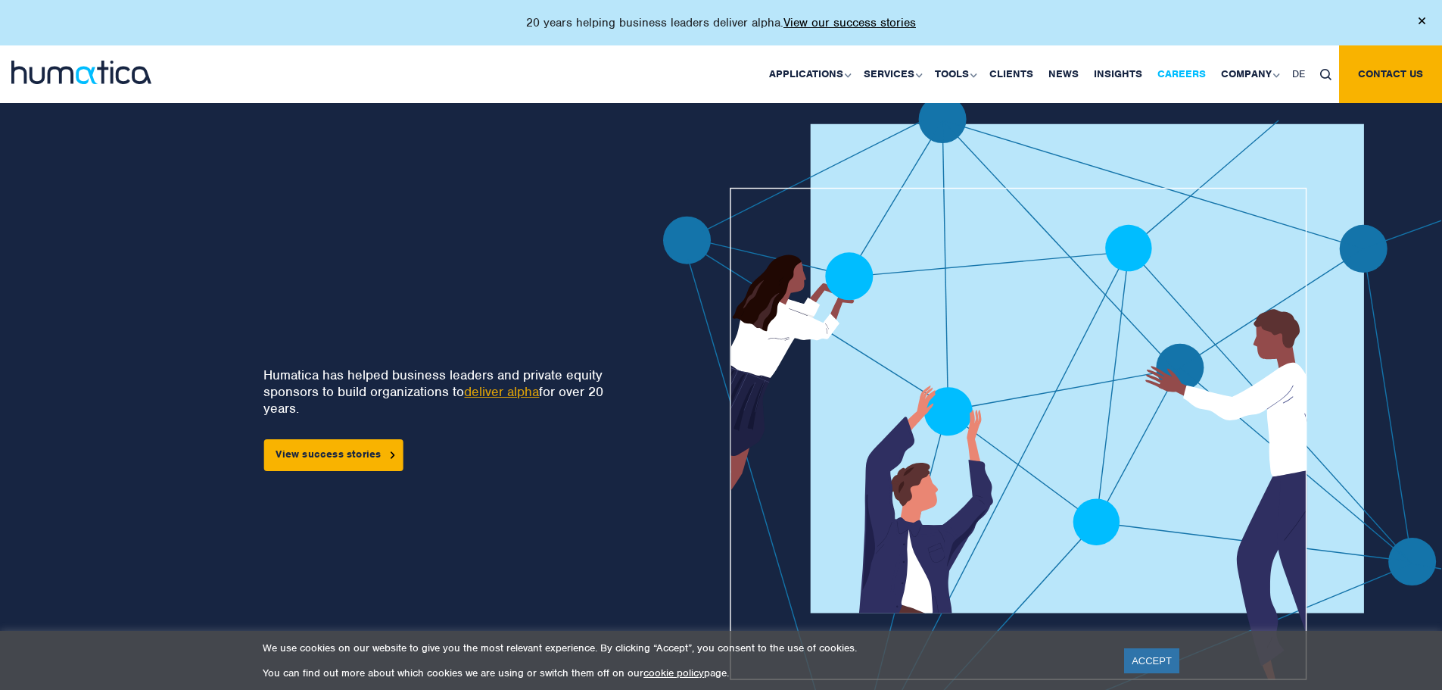 This screenshot has width=1442, height=690. Describe the element at coordinates (1249, 74) in the screenshot. I see `a: Company` at that location.